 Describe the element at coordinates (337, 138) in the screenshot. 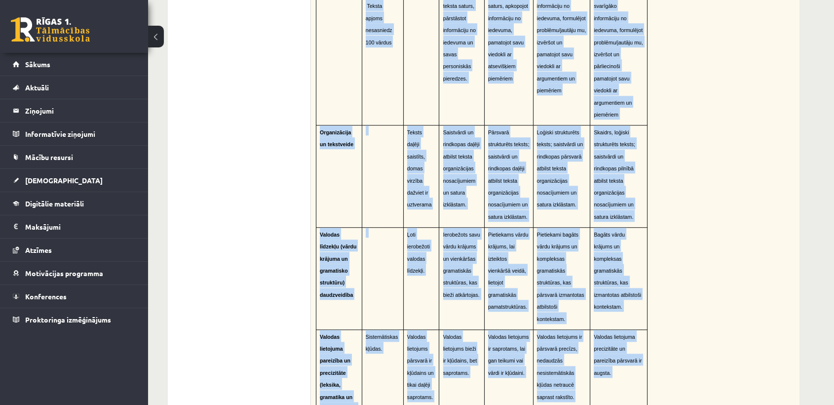

I see `span: Organizācija un tekstveide` at that location.